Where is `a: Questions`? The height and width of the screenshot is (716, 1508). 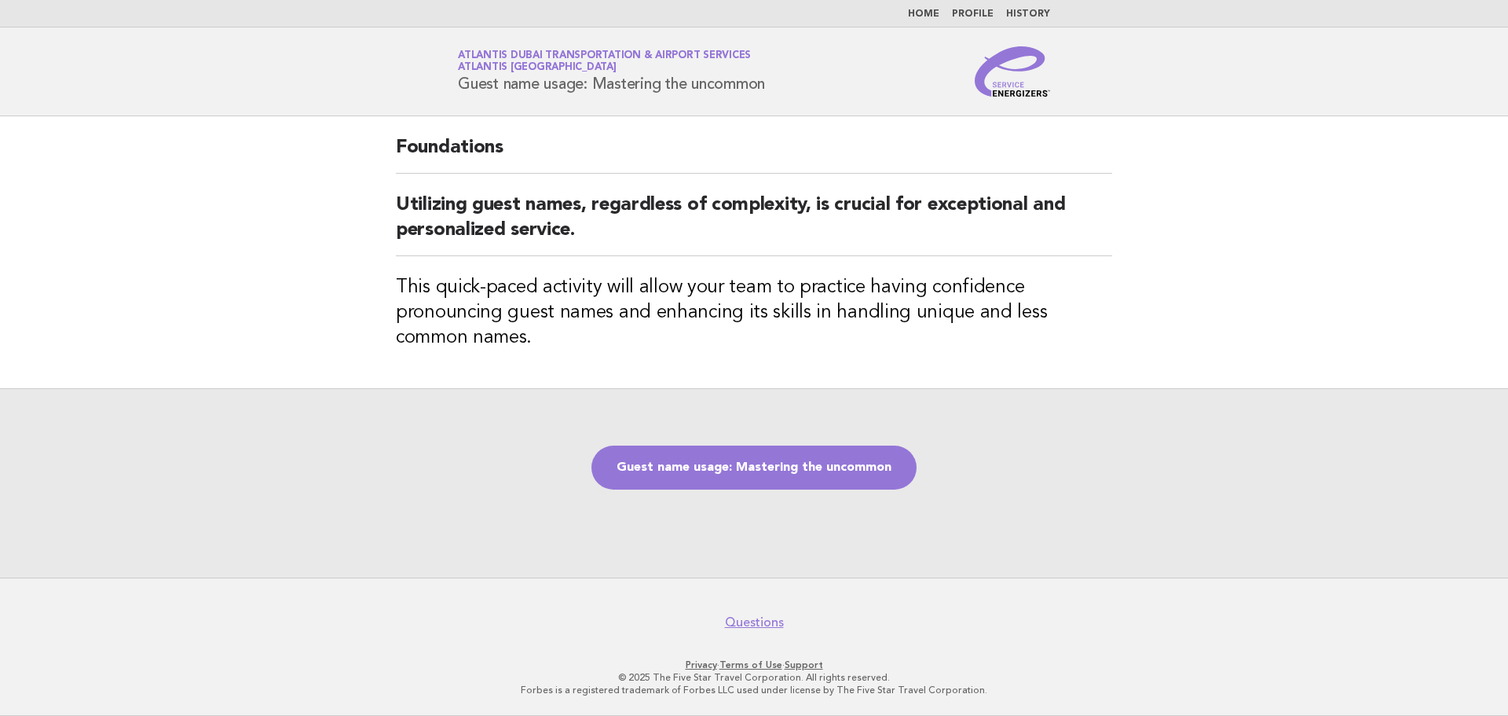 a: Questions is located at coordinates (754, 622).